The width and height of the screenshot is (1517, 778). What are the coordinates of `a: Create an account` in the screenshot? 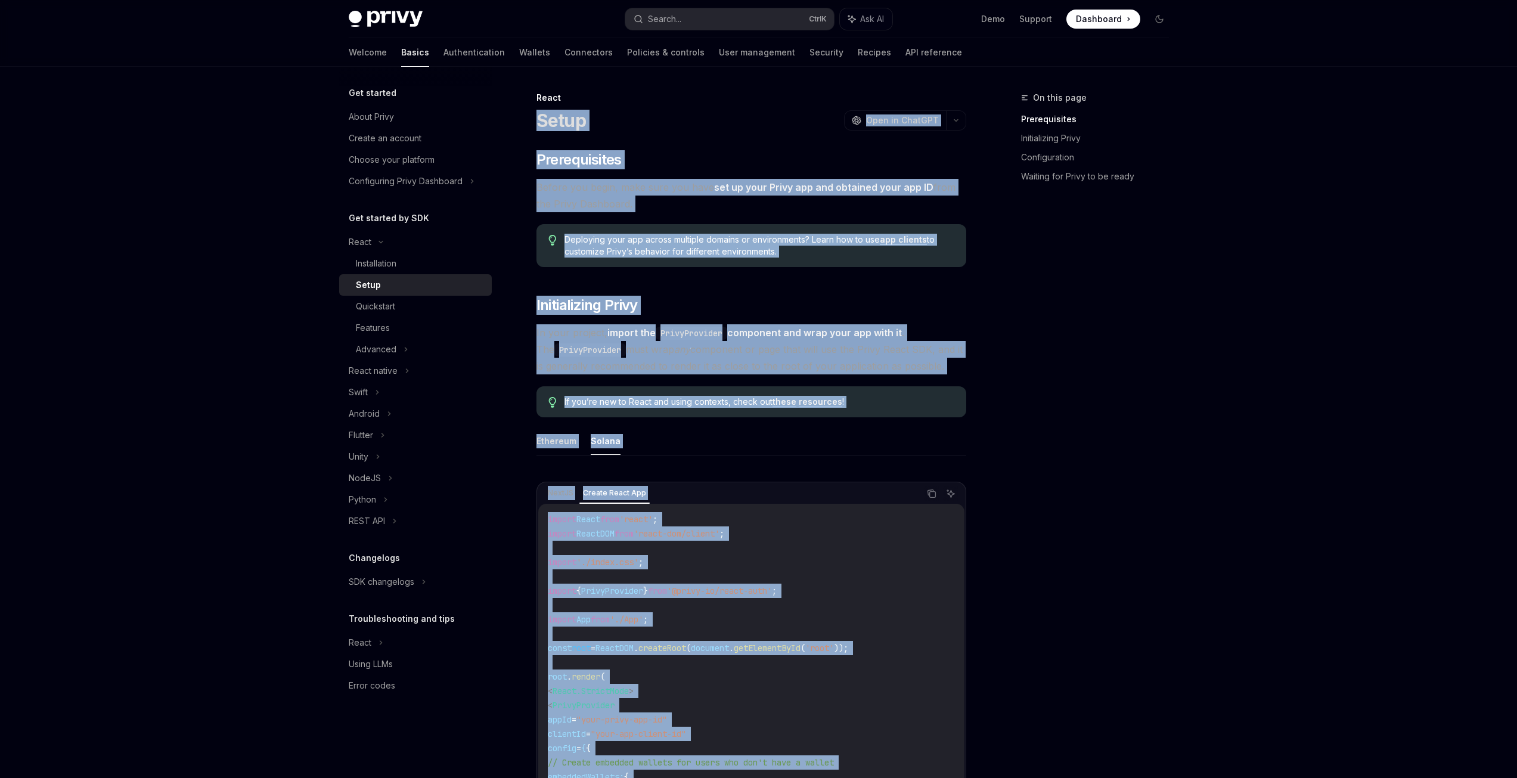 It's located at (415, 138).